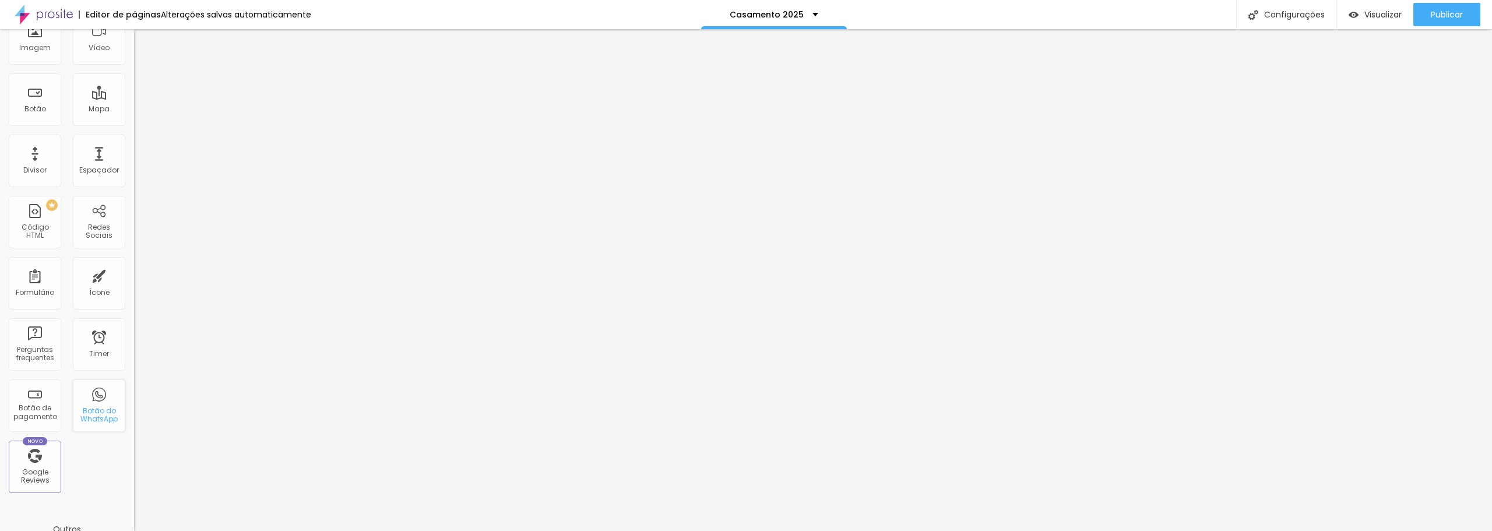 The width and height of the screenshot is (1492, 531). What do you see at coordinates (767, 15) in the screenshot?
I see `p: Casamento 2025` at bounding box center [767, 15].